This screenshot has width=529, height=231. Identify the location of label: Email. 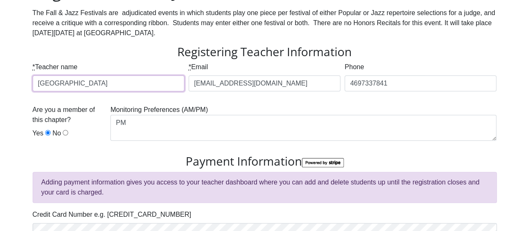
(198, 67).